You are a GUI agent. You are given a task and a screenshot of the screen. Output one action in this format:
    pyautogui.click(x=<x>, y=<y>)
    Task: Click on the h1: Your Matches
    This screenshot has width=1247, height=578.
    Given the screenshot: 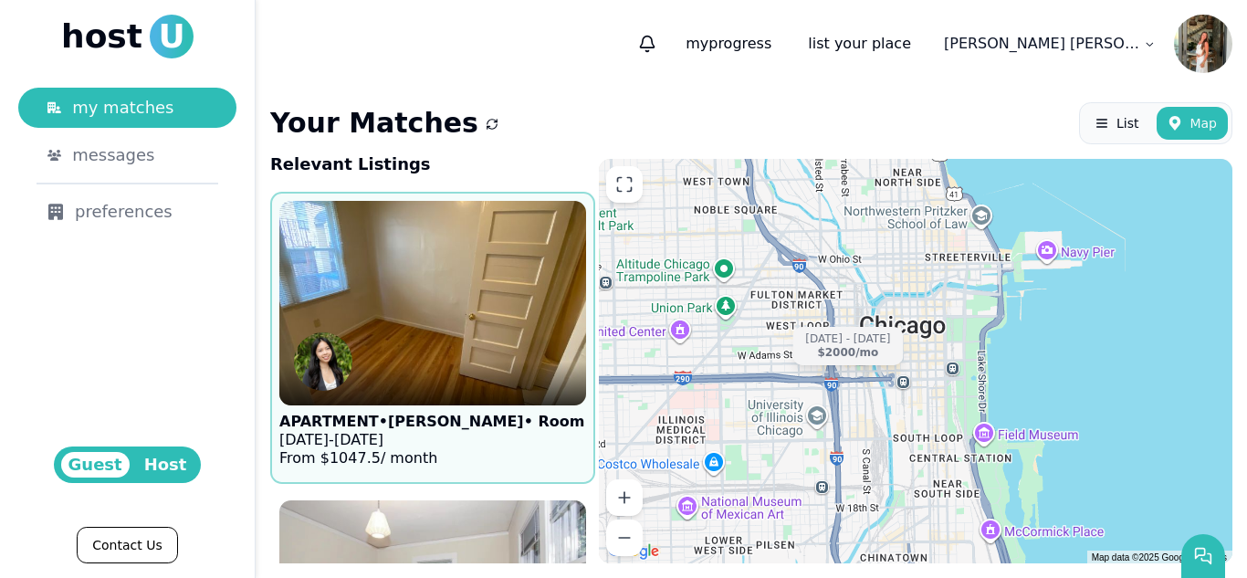 What is the action you would take?
    pyautogui.click(x=374, y=123)
    